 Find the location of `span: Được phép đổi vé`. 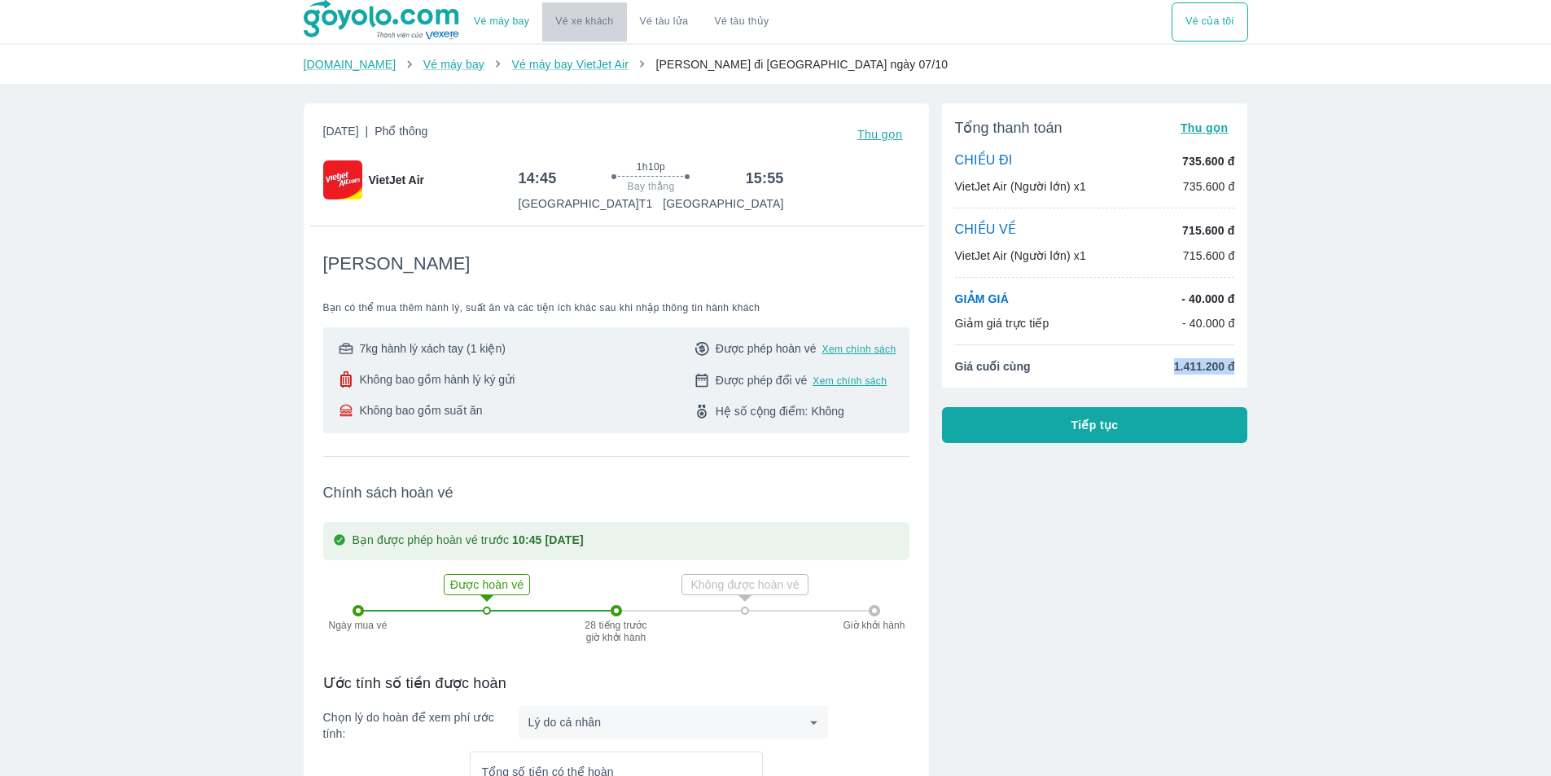

span: Được phép đổi vé is located at coordinates (761, 380).